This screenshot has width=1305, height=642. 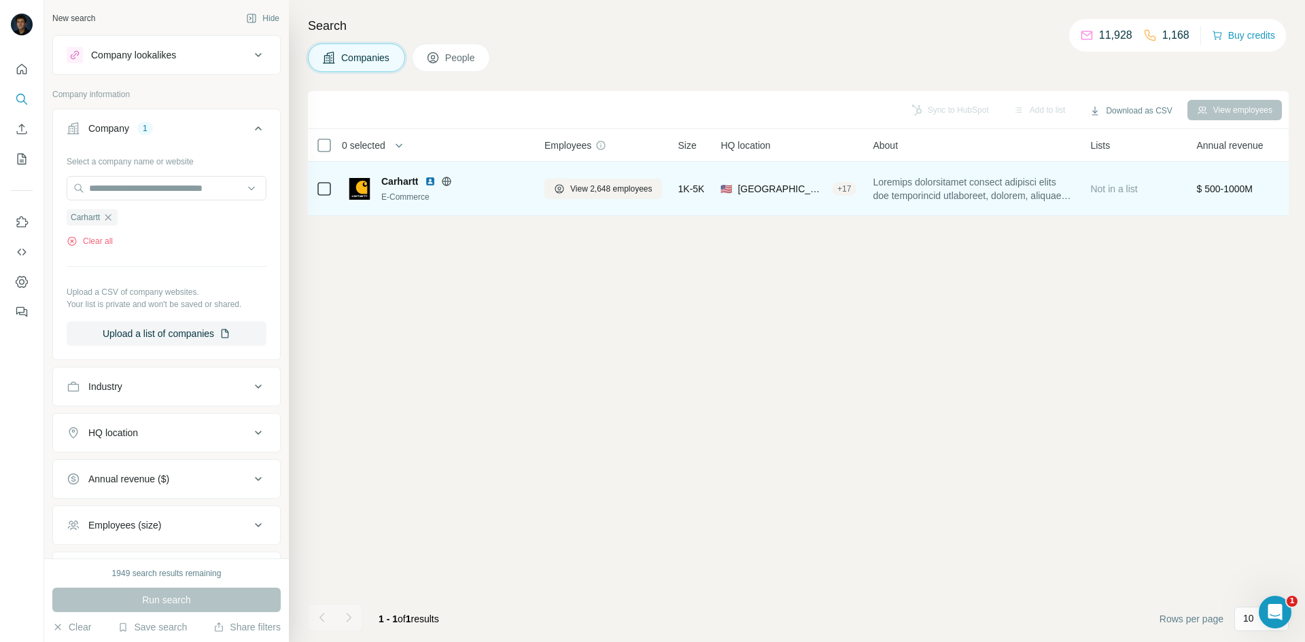 What do you see at coordinates (152, 627) in the screenshot?
I see `button: Save search` at bounding box center [152, 627].